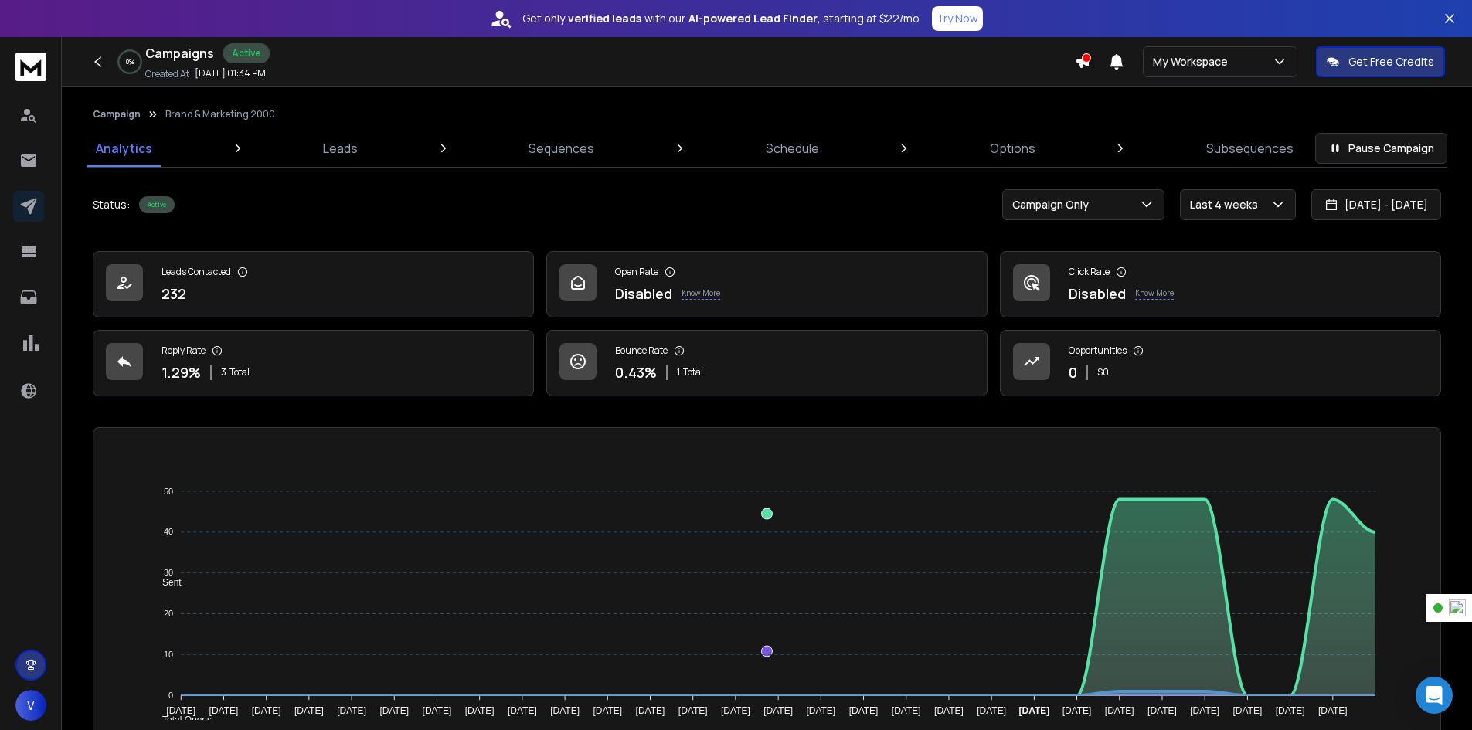 The height and width of the screenshot is (730, 1472). What do you see at coordinates (166, 582) in the screenshot?
I see `span: Sent` at bounding box center [166, 582].